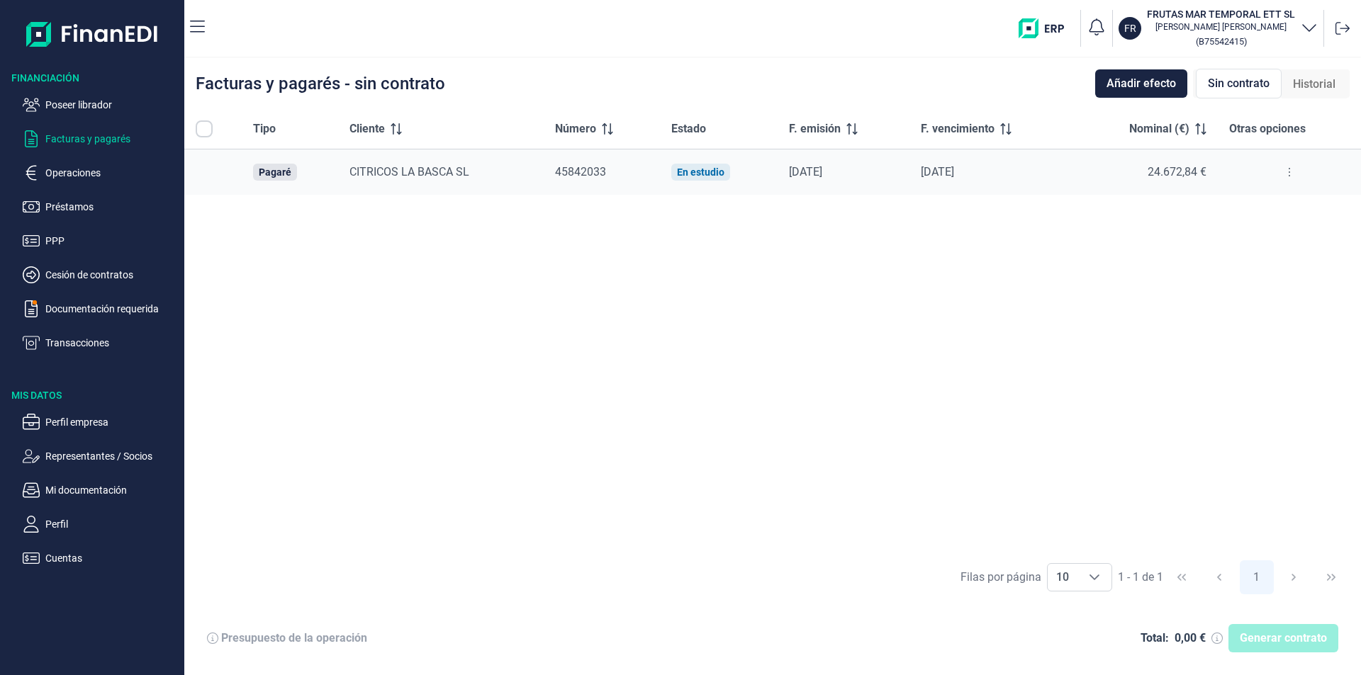 The width and height of the screenshot is (1361, 675). I want to click on div: Presupuesto de la operación, so click(294, 639).